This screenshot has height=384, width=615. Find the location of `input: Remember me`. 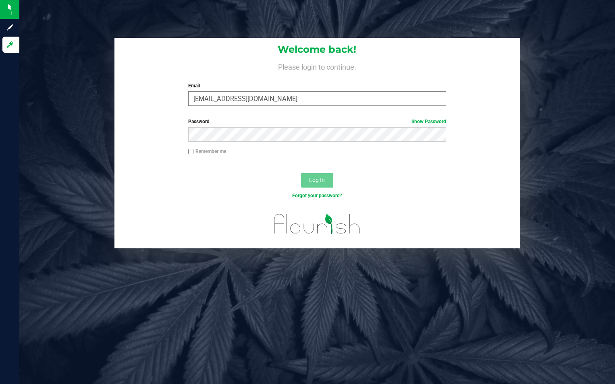

input: Remember me is located at coordinates (191, 152).